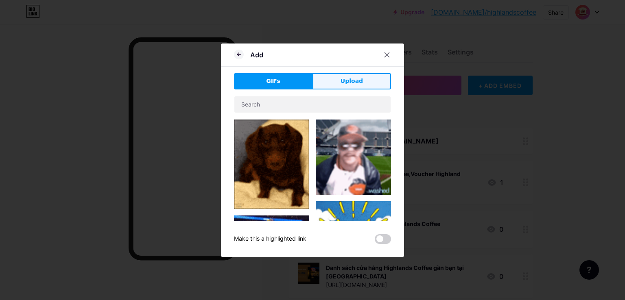  Describe the element at coordinates (270, 239) in the screenshot. I see `div: Make this a highlighted link` at that location.